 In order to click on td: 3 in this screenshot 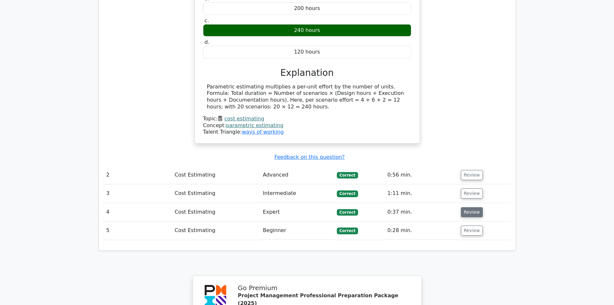, I will do `click(138, 193)`.